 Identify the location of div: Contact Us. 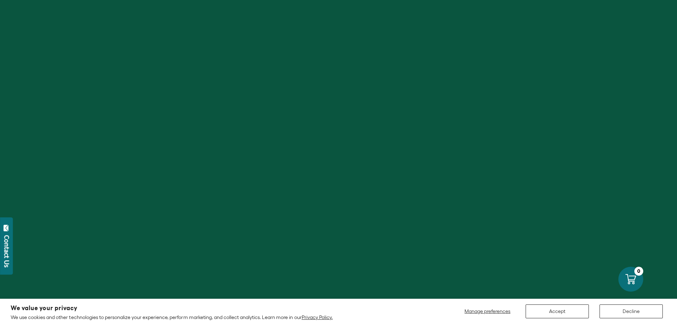
(7, 251).